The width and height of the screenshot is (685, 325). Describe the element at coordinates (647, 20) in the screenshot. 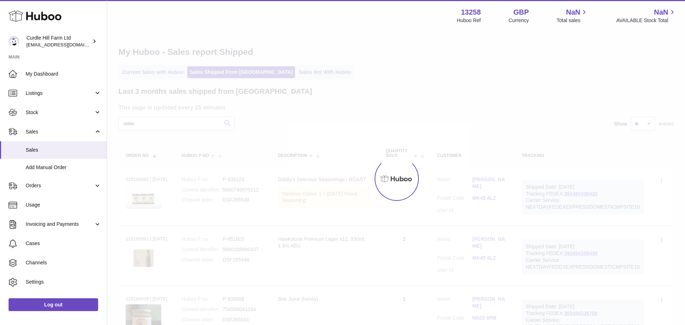

I see `span: AVAILABLE Stock Total` at that location.